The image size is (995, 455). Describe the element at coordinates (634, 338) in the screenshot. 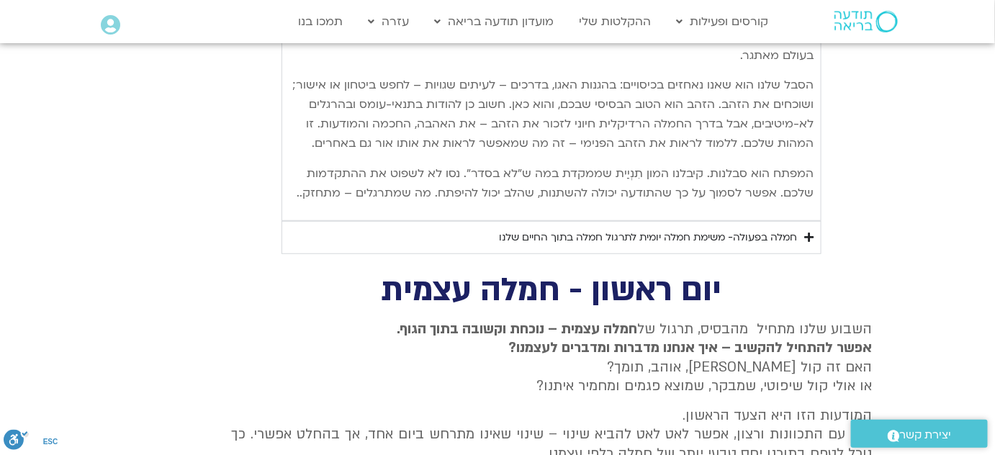

I see `strong: חמלה עצמית – נוכחת וקשובה בתוך הגוף. אפשר להתחיל להקשיב – איך אנחנו מדברות ומדברים לעצמנו?` at that location.